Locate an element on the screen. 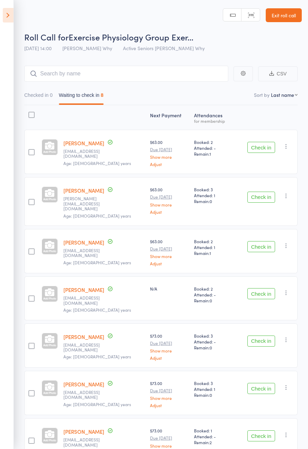 The width and height of the screenshot is (308, 449). input: Search by name is located at coordinates (126, 74).